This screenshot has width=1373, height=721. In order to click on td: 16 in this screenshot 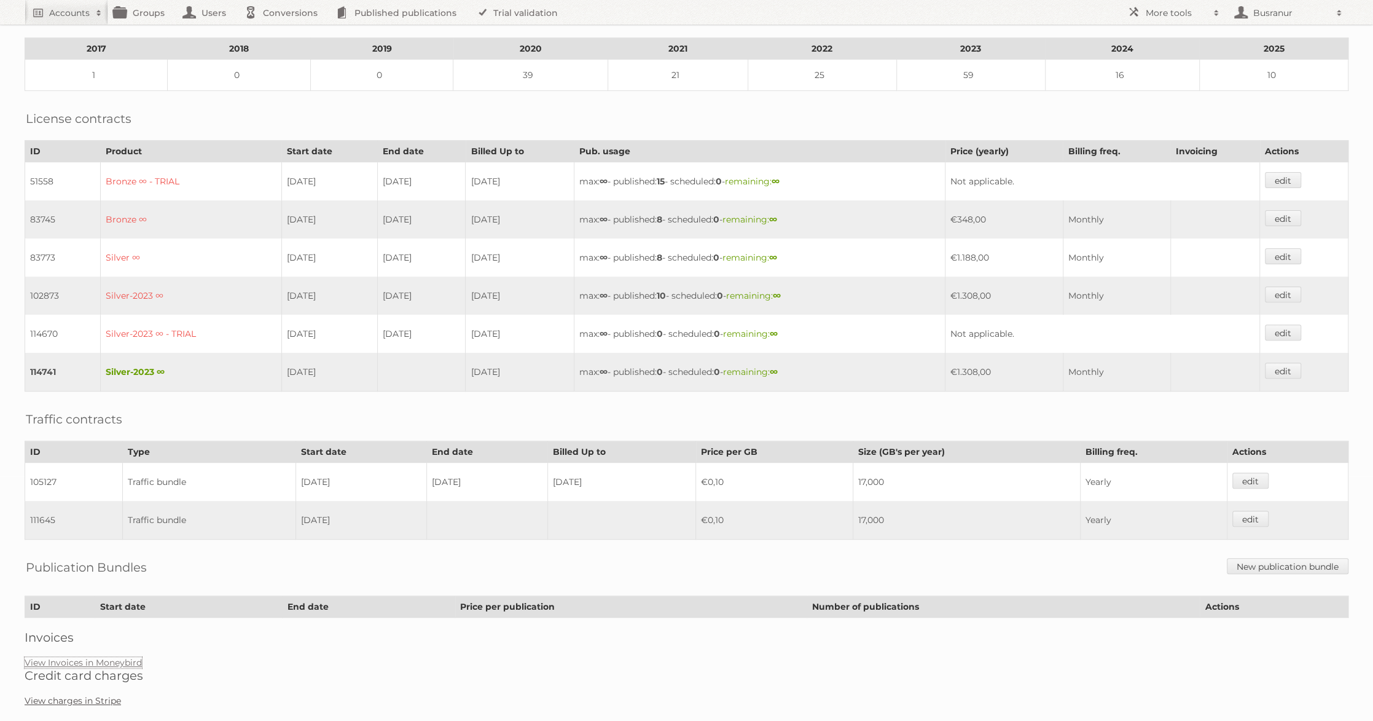, I will do `click(1122, 75)`.